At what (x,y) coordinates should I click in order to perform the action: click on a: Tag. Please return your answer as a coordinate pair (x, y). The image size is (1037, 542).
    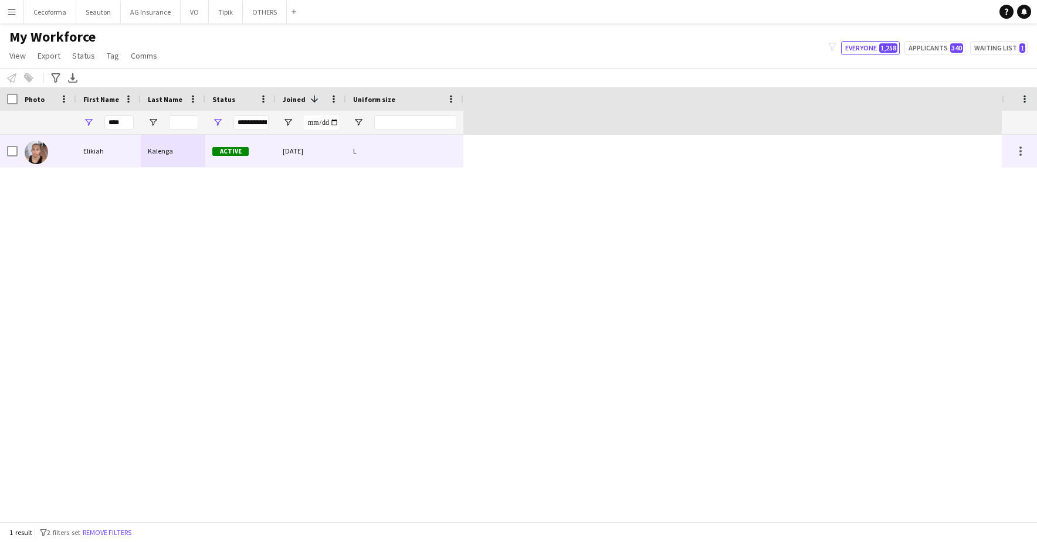
    Looking at the image, I should click on (113, 56).